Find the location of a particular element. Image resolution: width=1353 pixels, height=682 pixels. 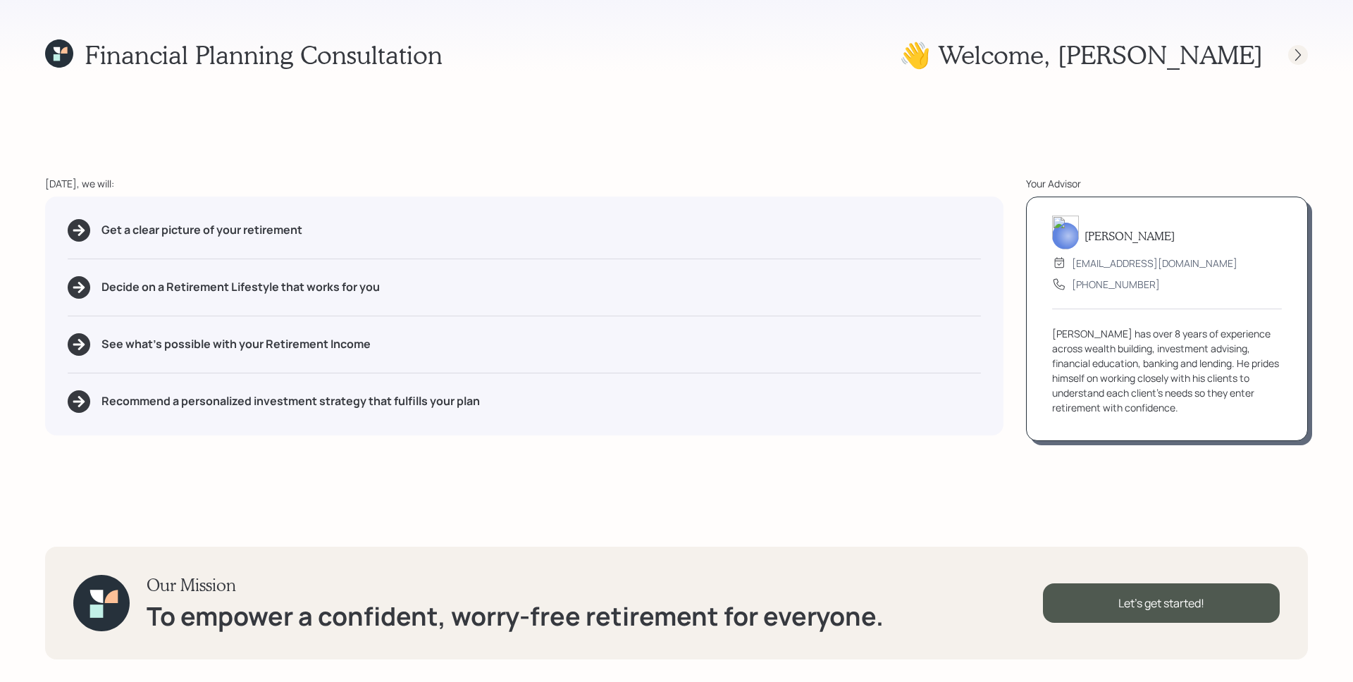

div: Let's get started! is located at coordinates (1162, 603).